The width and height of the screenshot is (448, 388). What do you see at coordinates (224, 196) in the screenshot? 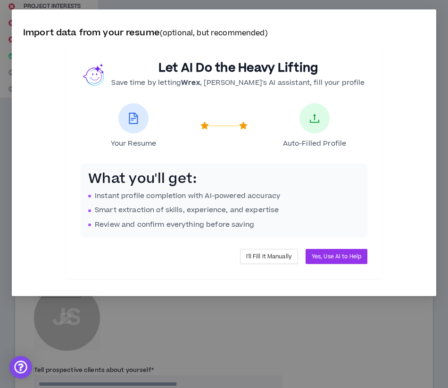
I see `li: Instant profile completion with AI-powered accuracy` at bounding box center [224, 196].